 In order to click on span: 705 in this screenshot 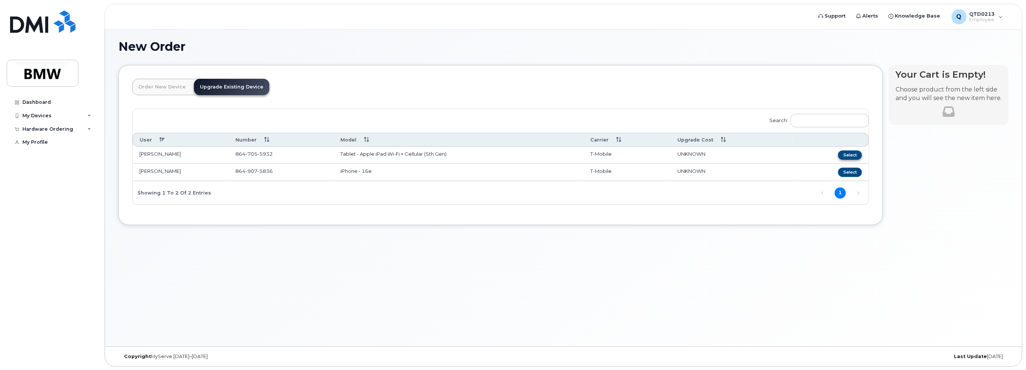, I will do `click(251, 154)`.